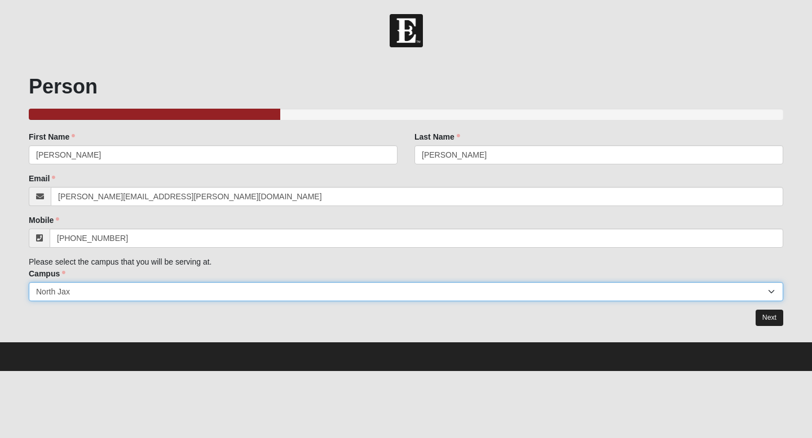  Describe the element at coordinates (406, 30) in the screenshot. I see `img: Church of Eleven22 Logo` at that location.